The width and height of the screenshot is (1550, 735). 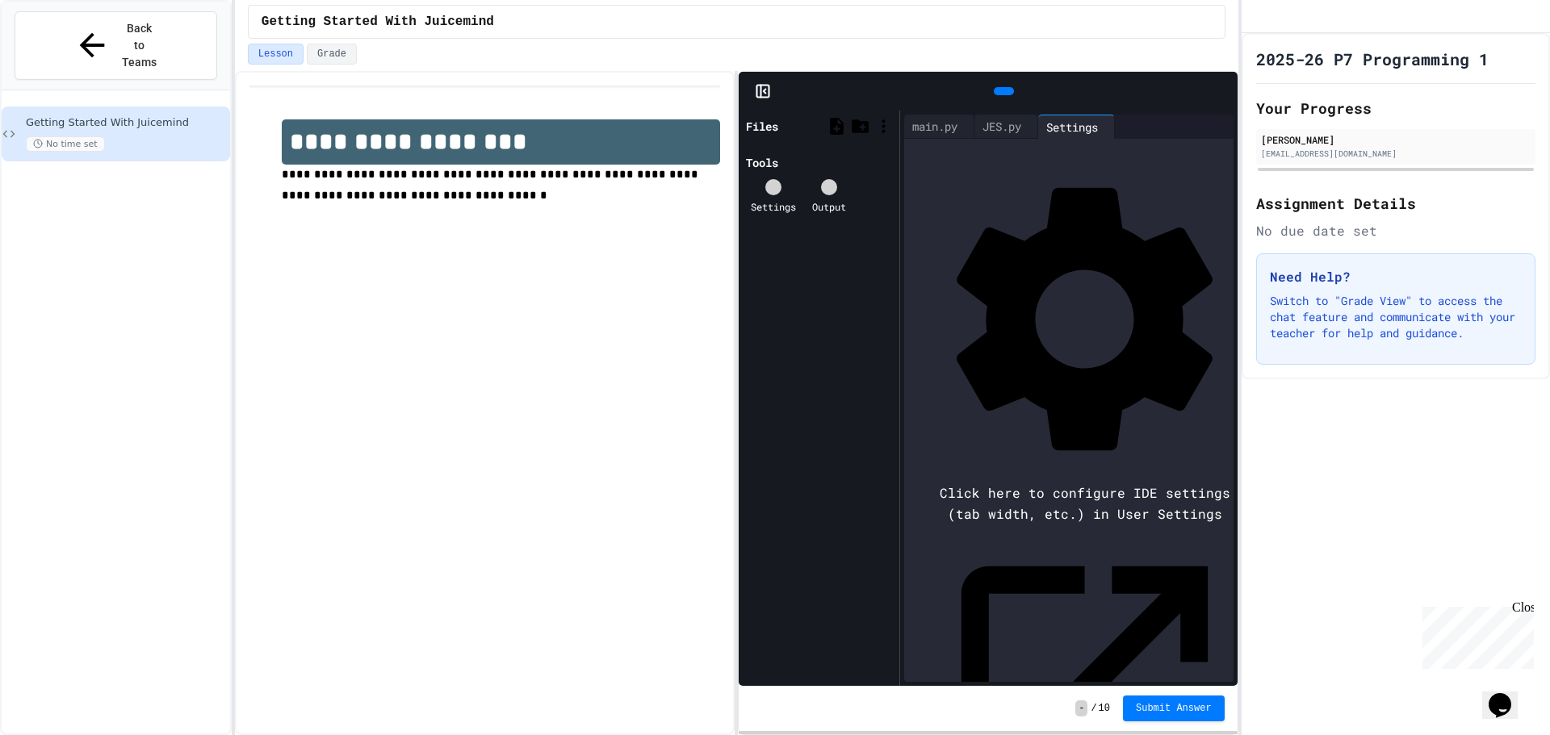 I want to click on span: Submit Answer, so click(x=1174, y=709).